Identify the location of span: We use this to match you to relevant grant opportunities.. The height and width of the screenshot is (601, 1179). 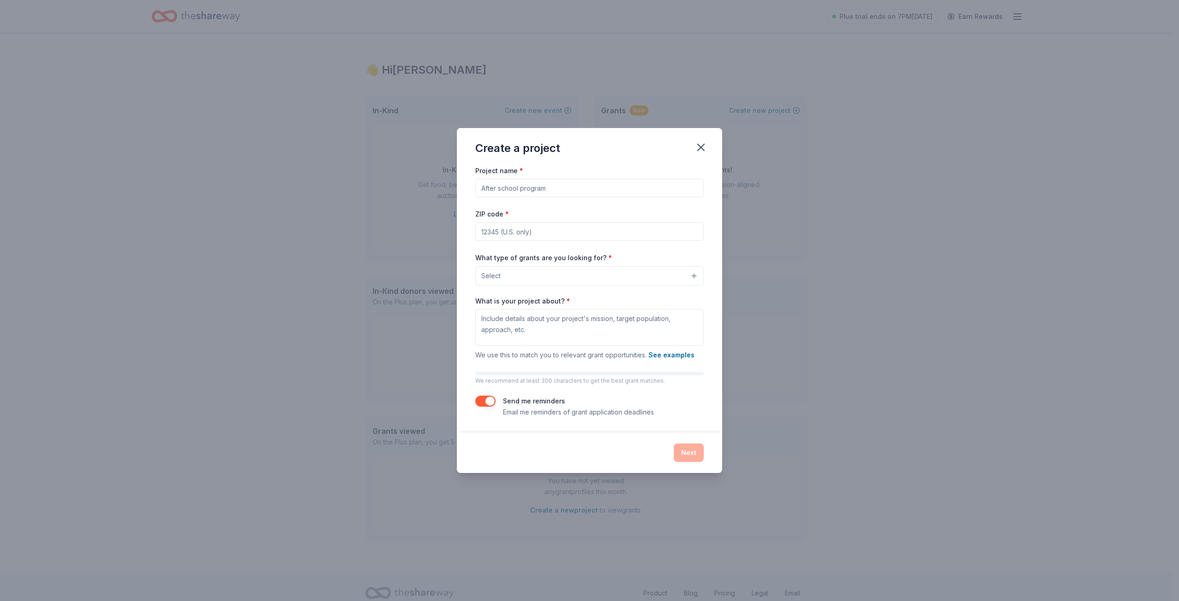
(585, 355).